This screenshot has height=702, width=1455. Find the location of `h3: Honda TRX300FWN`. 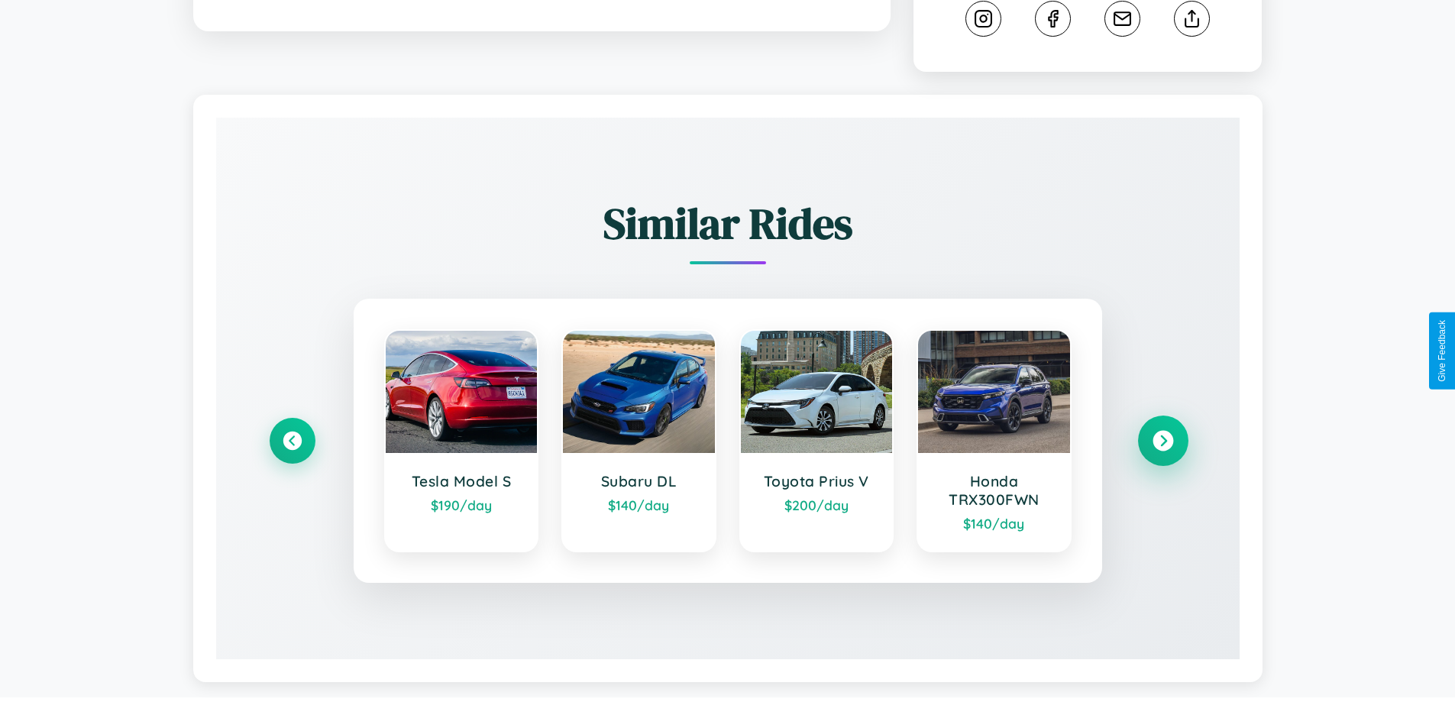

h3: Honda TRX300FWN is located at coordinates (993, 490).